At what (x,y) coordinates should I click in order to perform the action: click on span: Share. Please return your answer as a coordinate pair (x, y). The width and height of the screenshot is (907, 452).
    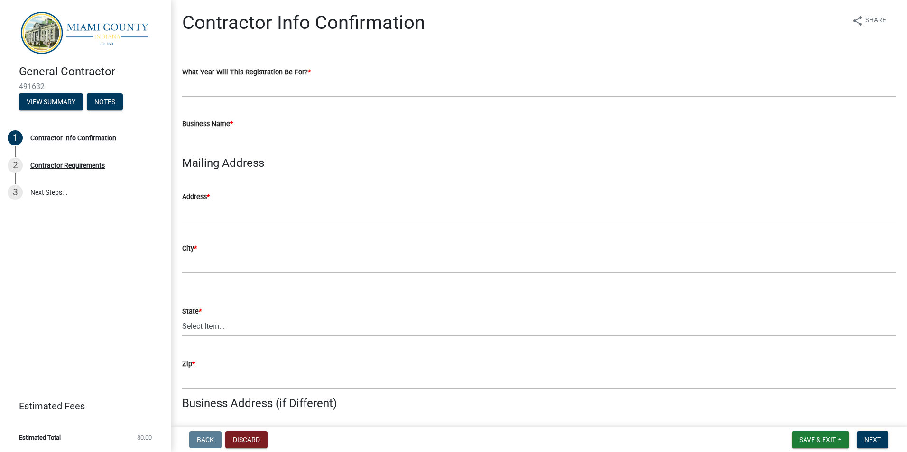
    Looking at the image, I should click on (876, 21).